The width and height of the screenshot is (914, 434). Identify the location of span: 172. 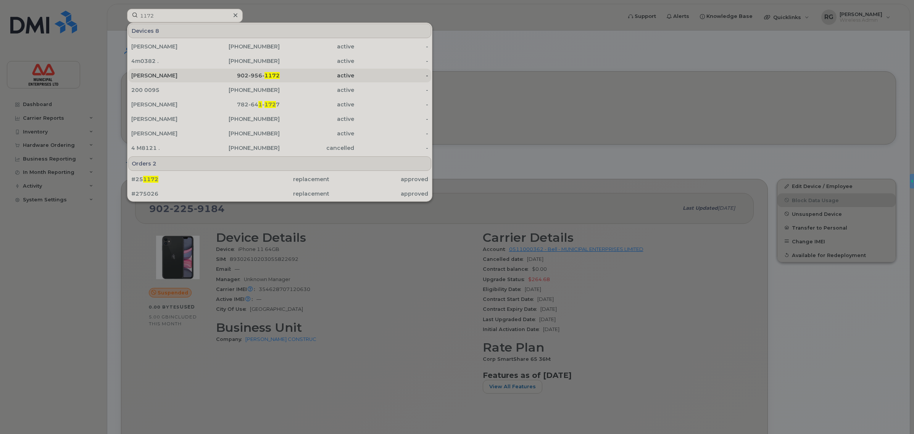
(270, 105).